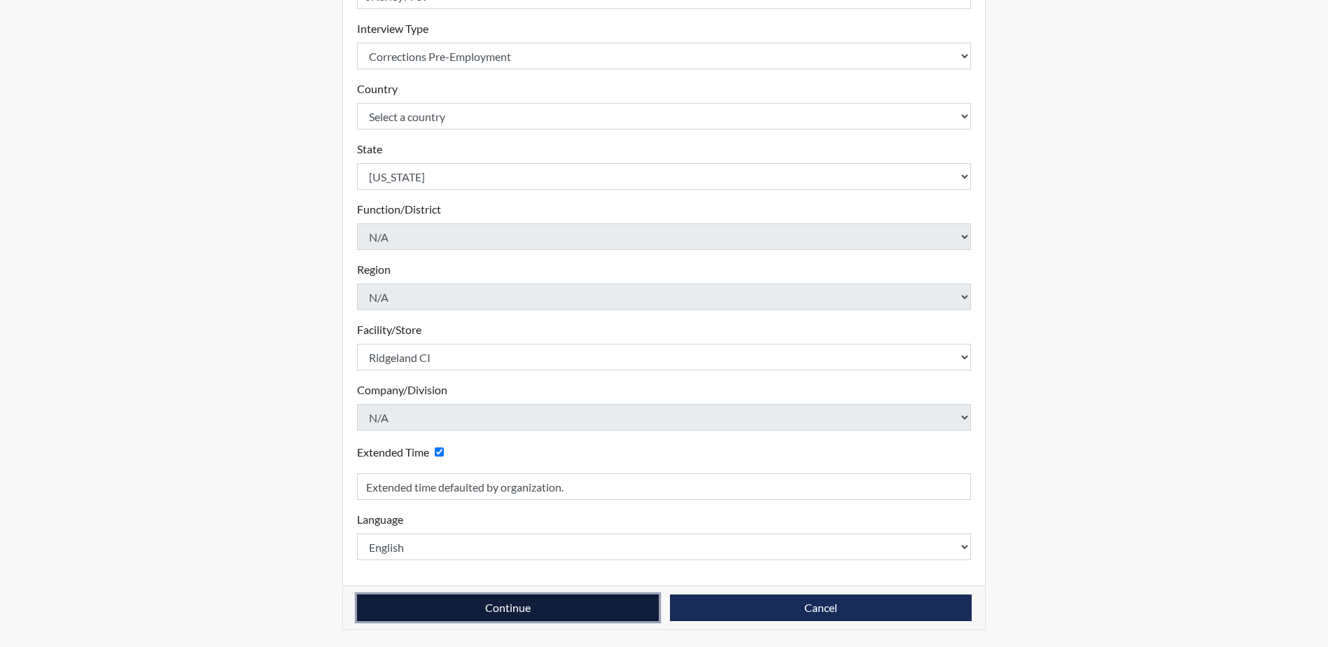  I want to click on label: Facility/Store, so click(389, 330).